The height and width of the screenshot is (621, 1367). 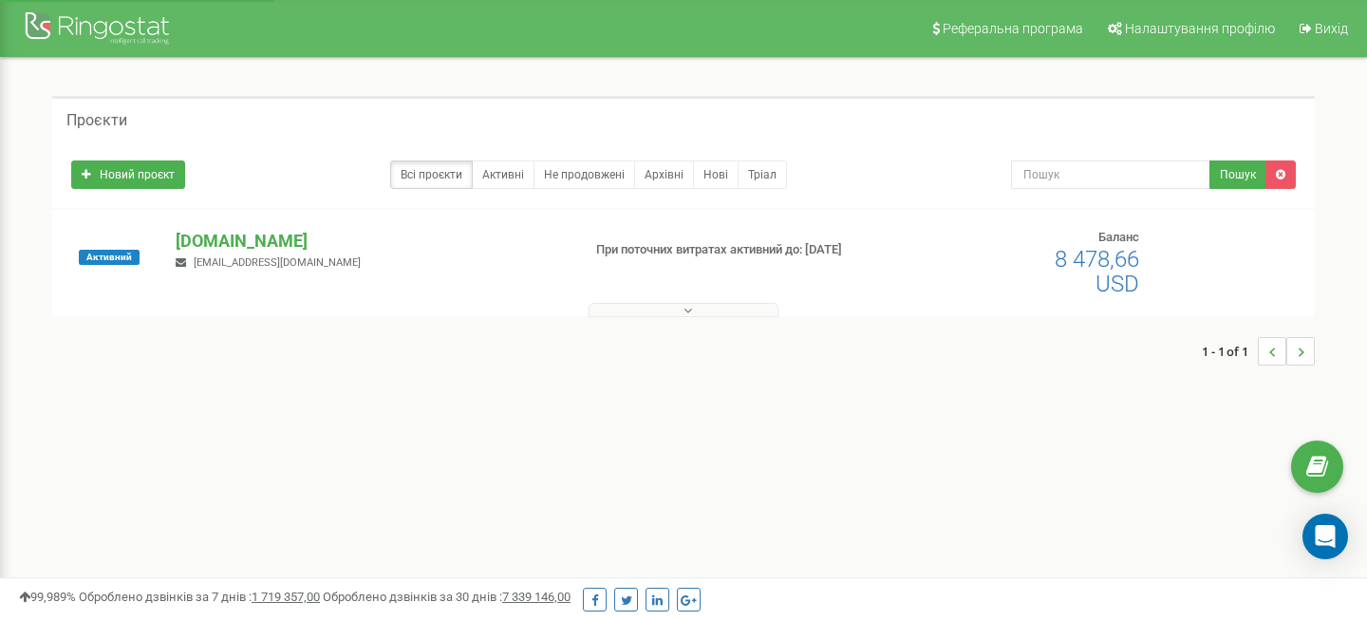 What do you see at coordinates (1013, 28) in the screenshot?
I see `span: Реферальна програма` at bounding box center [1013, 28].